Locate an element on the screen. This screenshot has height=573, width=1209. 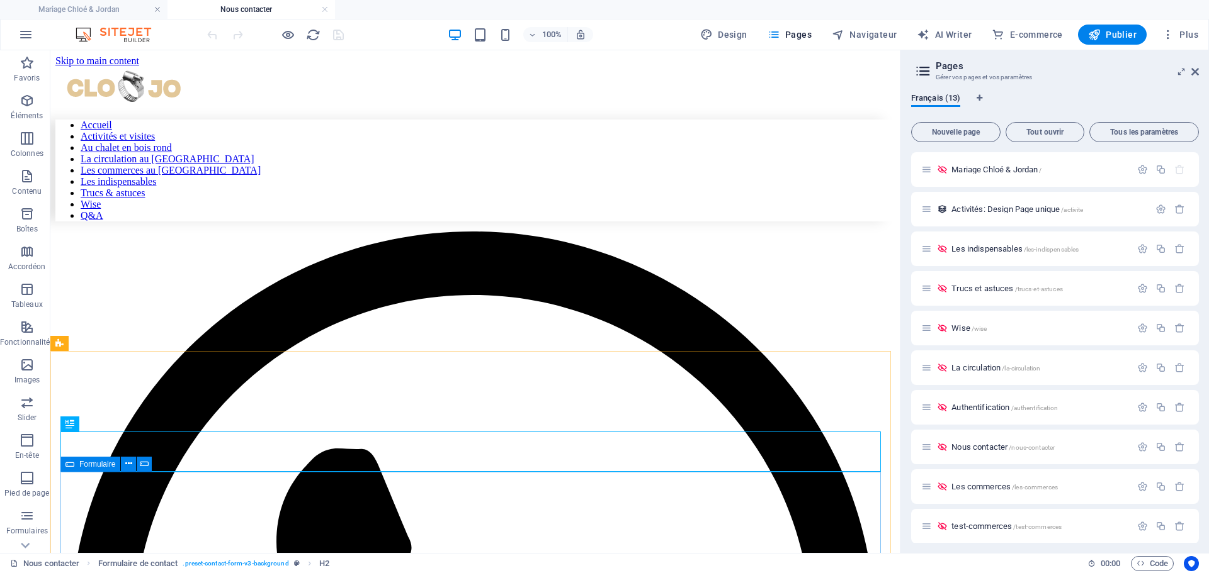
span: Code is located at coordinates (1152, 564).